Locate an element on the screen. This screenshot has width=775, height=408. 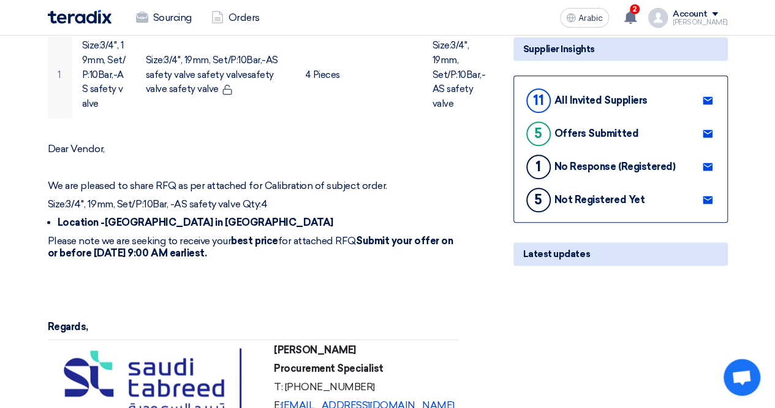
img: profile_test.png is located at coordinates (658, 18).